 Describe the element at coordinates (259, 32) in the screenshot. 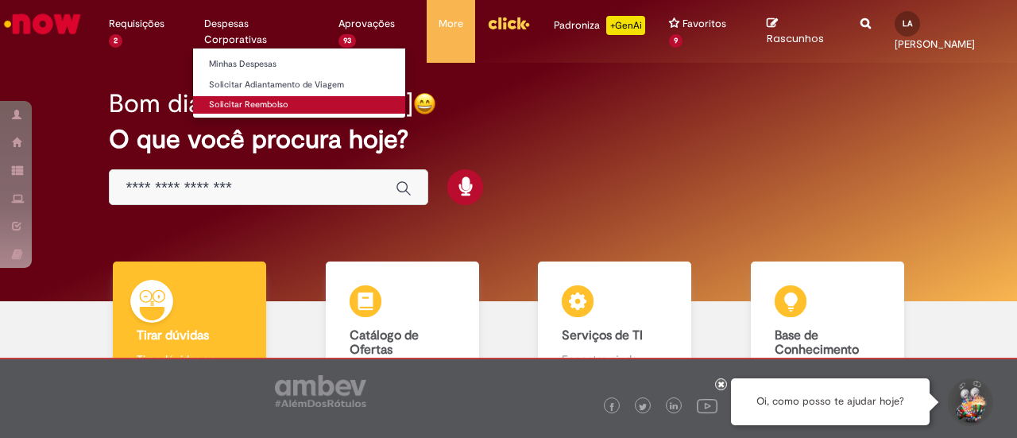

I see `span: Despesas Corporativas` at that location.